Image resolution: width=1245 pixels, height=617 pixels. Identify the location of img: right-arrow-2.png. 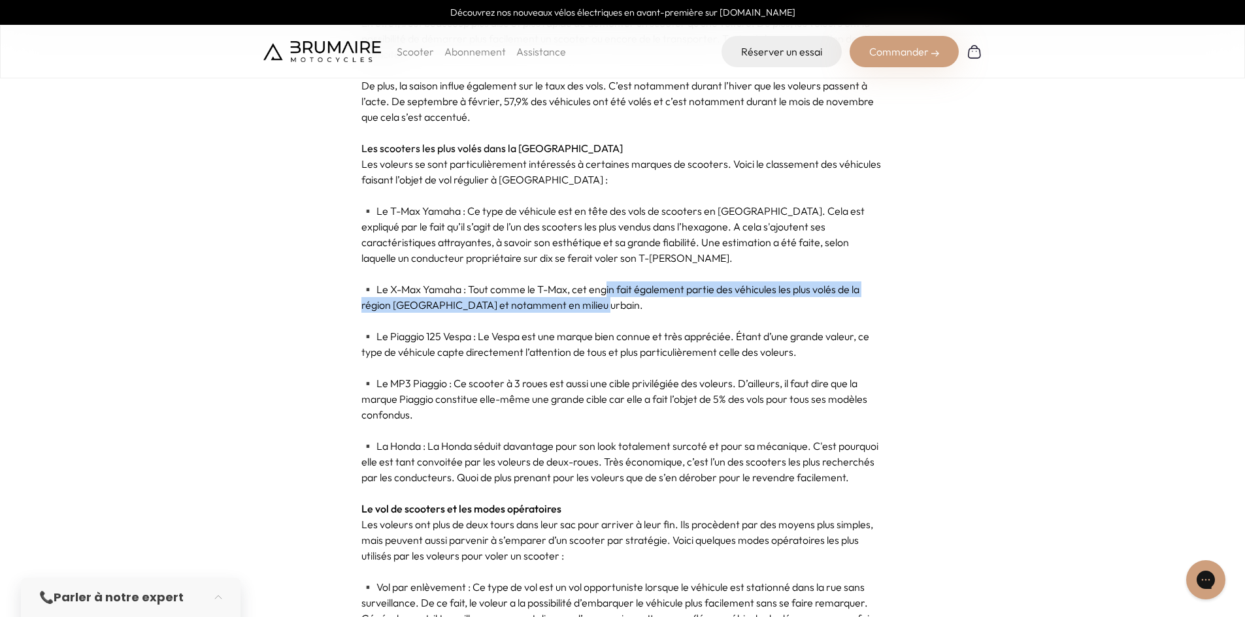
(935, 54).